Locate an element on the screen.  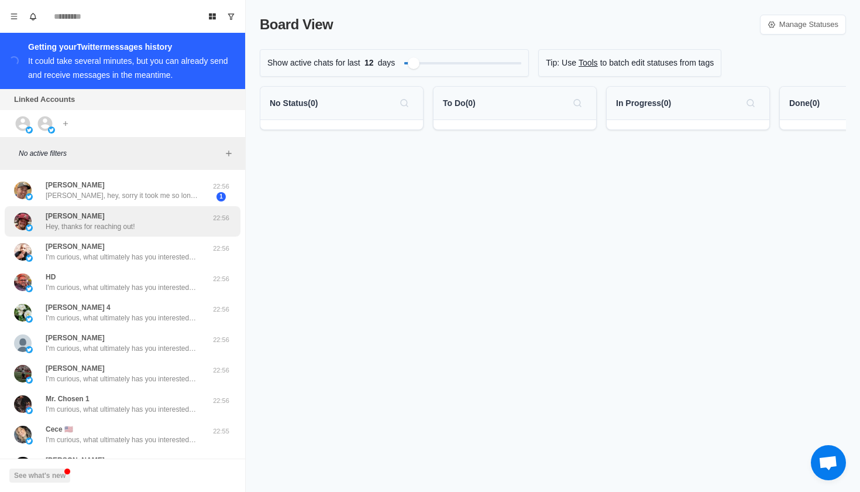
div: It could take several minutes, but you can already send and receive messages in the meantime. is located at coordinates (128, 68).